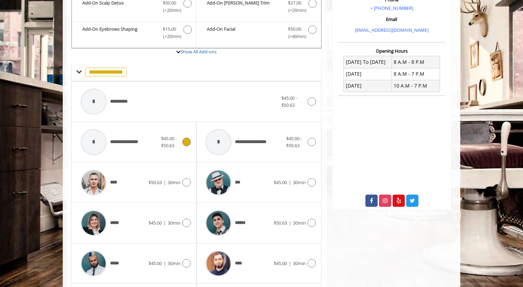  Describe the element at coordinates (198, 52) in the screenshot. I see `a: Show All Add-ons` at that location.